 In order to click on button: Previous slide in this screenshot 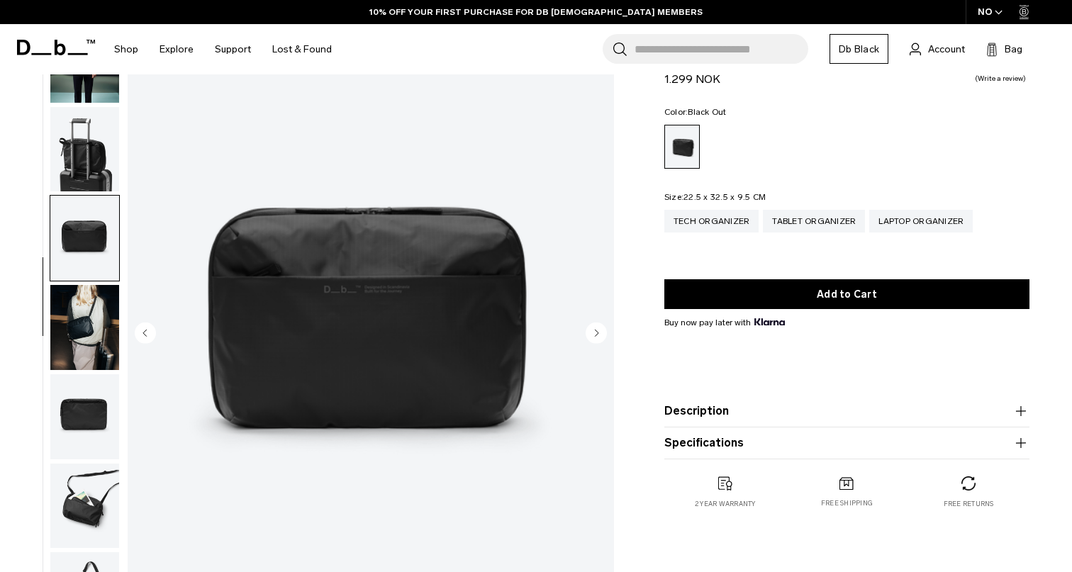, I will do `click(145, 334)`.